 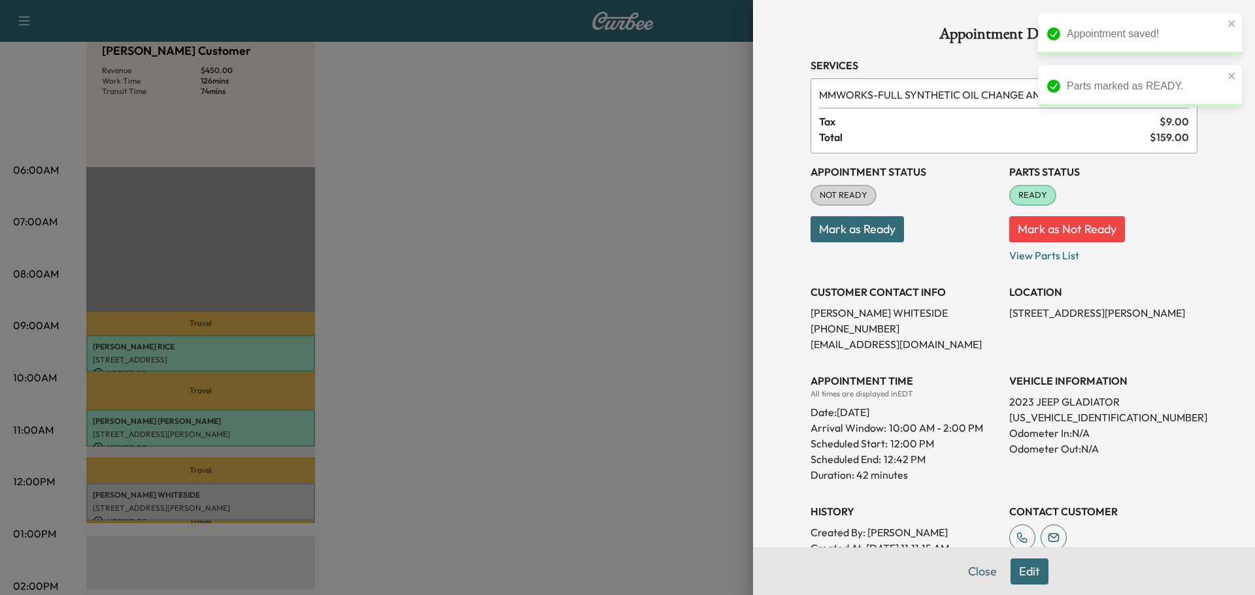 What do you see at coordinates (846, 460) in the screenshot?
I see `p: Scheduled End:` at bounding box center [846, 460].